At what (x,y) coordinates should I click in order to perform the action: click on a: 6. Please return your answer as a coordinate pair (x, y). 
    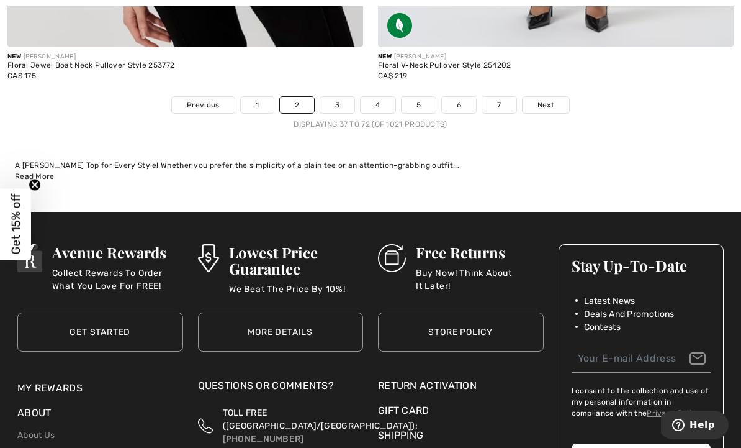
    Looking at the image, I should click on (459, 105).